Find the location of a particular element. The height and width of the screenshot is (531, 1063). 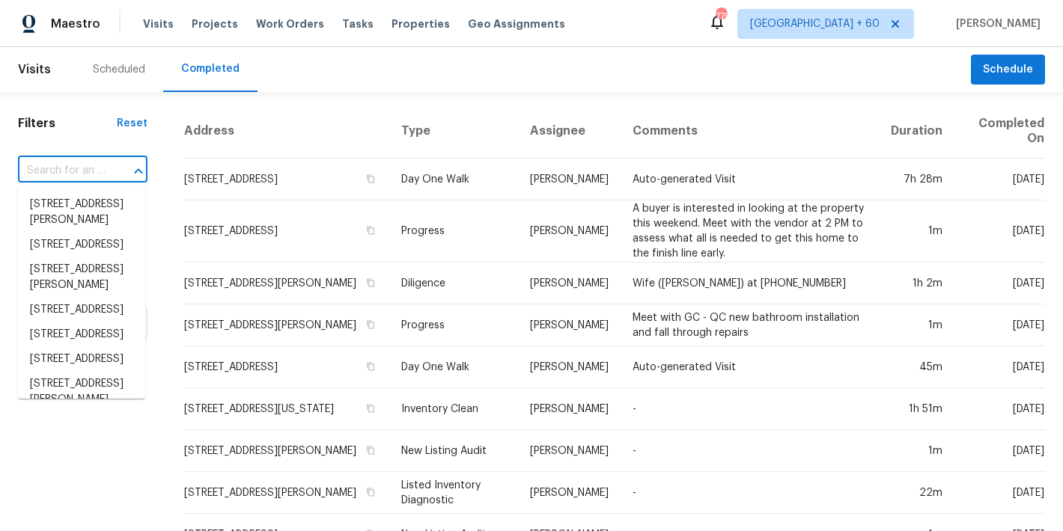

th: Type is located at coordinates (454, 131).